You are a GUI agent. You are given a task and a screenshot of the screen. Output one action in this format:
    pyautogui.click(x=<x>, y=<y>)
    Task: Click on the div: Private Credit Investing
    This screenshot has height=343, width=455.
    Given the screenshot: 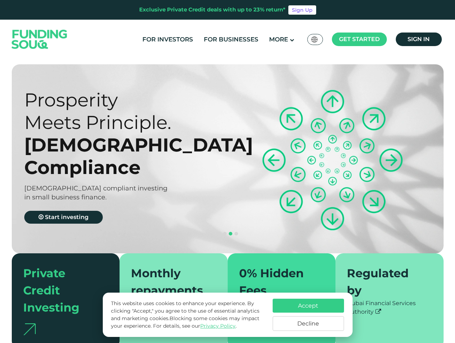 What is the action you would take?
    pyautogui.click(x=61, y=290)
    